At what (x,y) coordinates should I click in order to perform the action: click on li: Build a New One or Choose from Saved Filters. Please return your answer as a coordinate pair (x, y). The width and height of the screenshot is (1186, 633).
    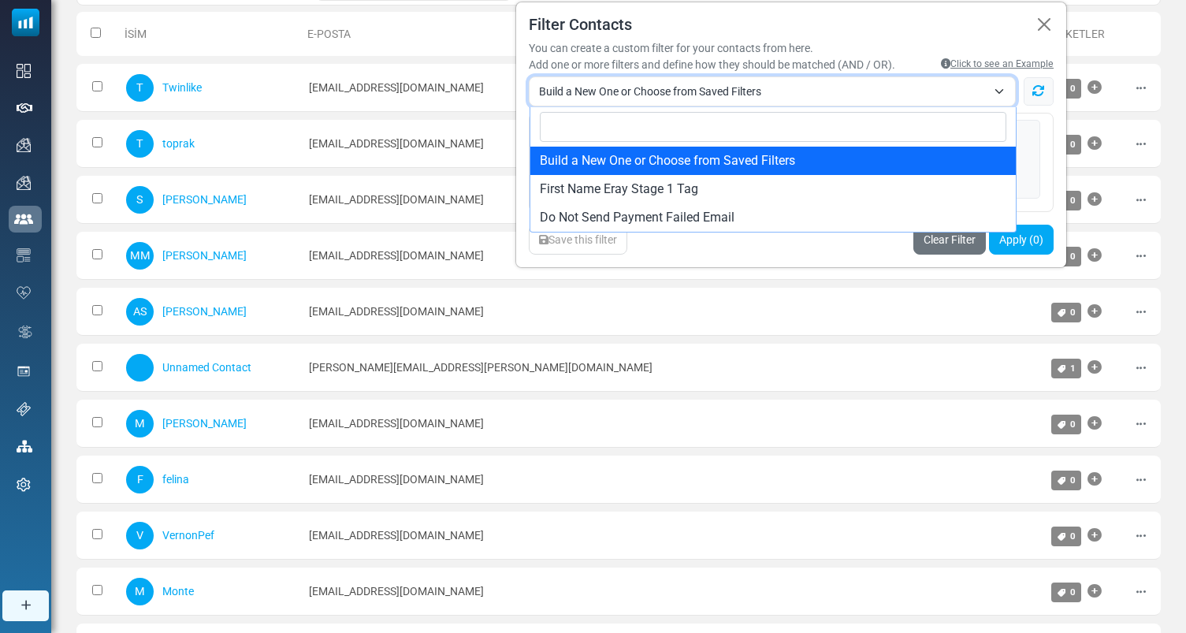
    Looking at the image, I should click on (773, 161).